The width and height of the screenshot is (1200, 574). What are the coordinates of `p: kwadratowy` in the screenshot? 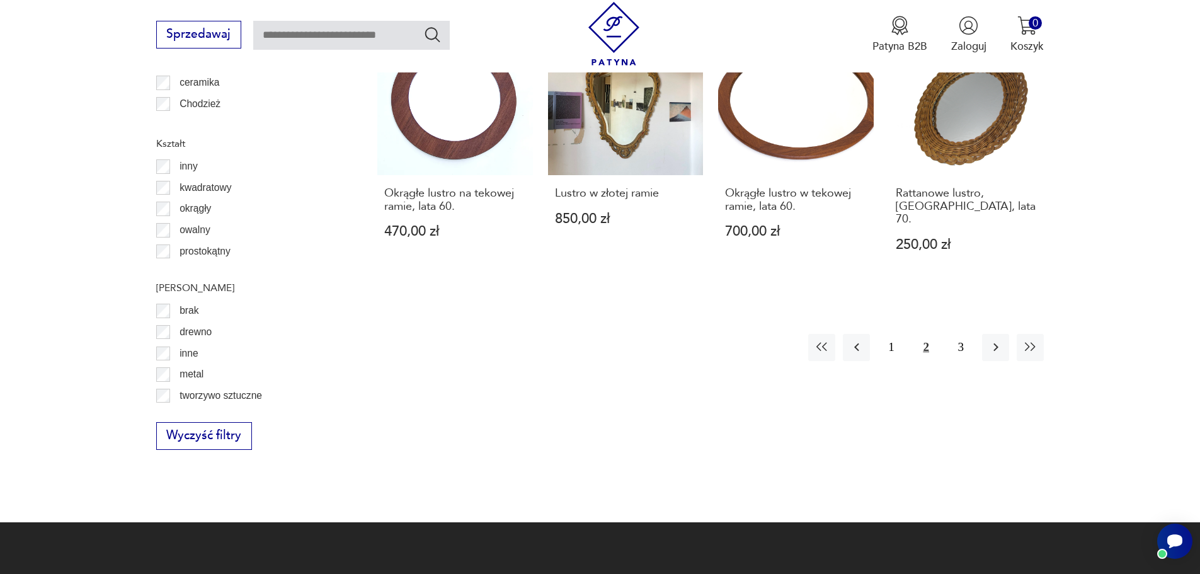 It's located at (205, 188).